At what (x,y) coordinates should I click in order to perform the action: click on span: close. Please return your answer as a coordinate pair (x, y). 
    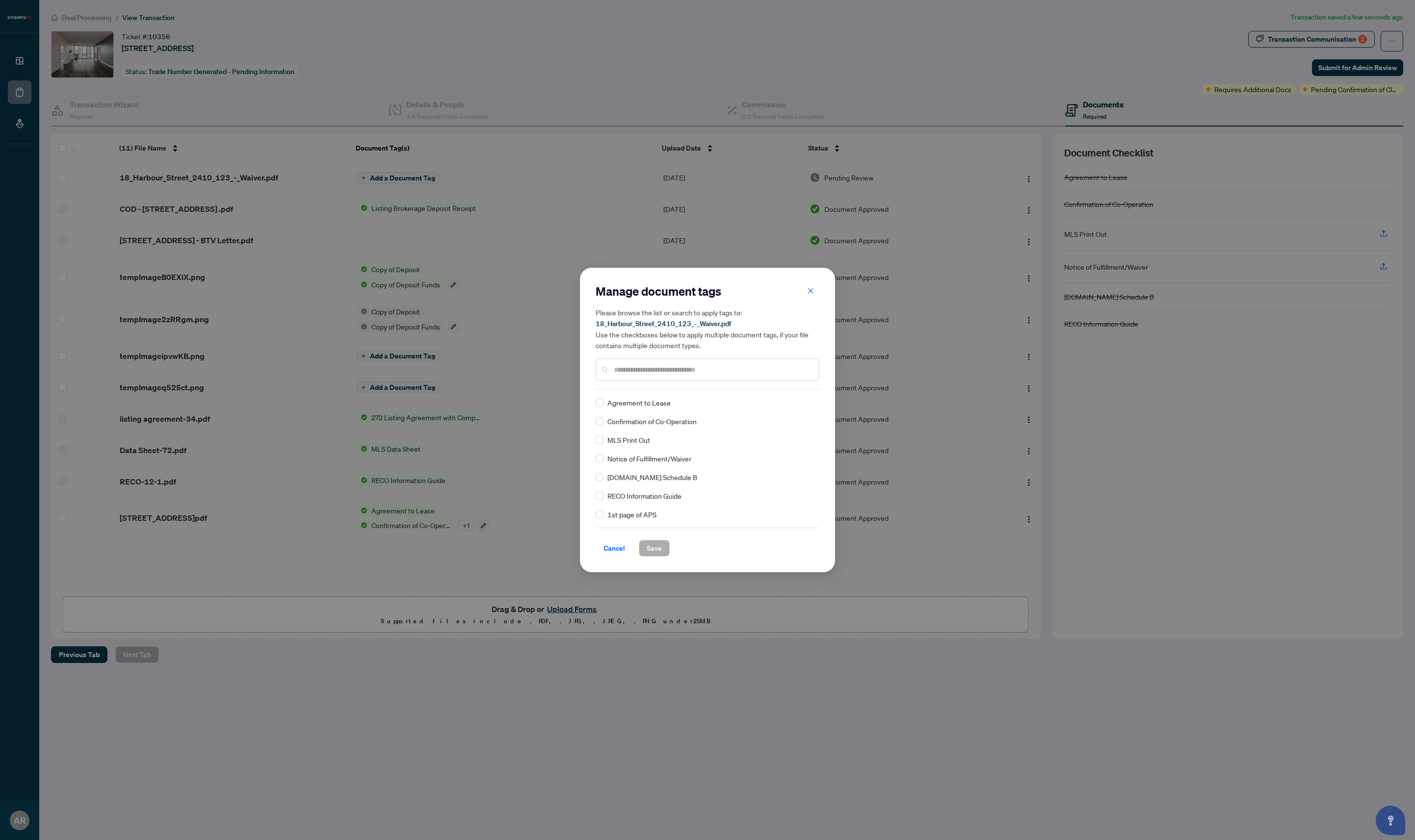
    Looking at the image, I should click on (811, 291).